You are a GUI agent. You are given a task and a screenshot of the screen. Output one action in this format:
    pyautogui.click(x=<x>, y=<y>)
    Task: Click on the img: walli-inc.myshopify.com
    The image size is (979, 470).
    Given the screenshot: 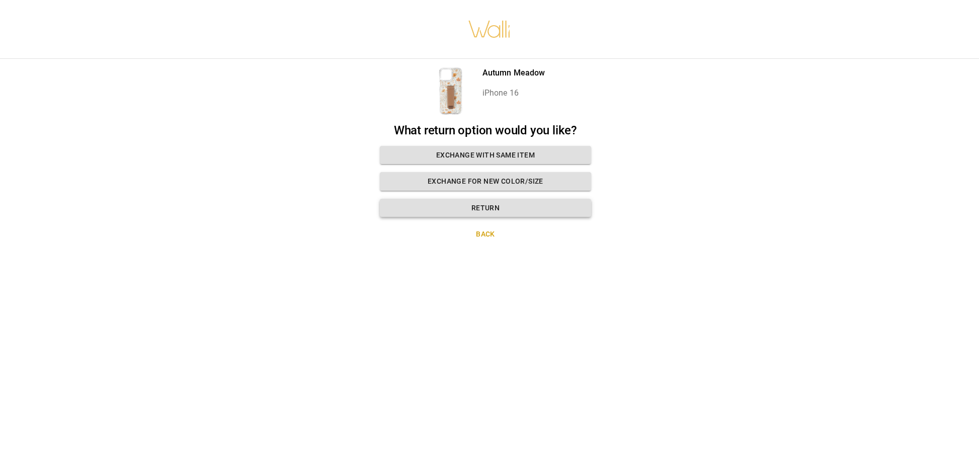 What is the action you would take?
    pyautogui.click(x=489, y=29)
    